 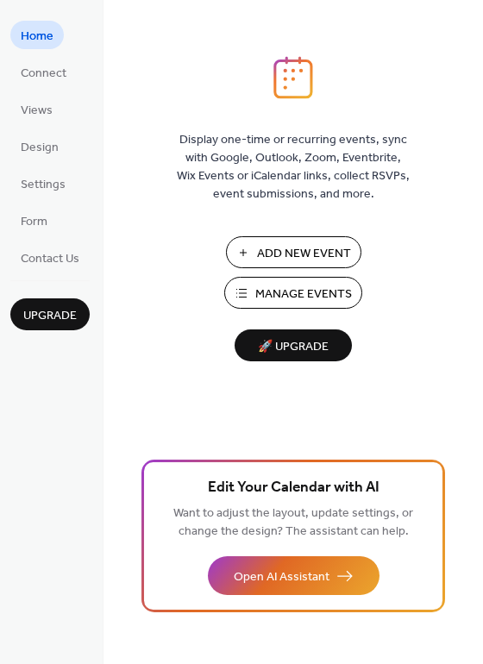 What do you see at coordinates (36, 109) in the screenshot?
I see `a: Views` at bounding box center [36, 109].